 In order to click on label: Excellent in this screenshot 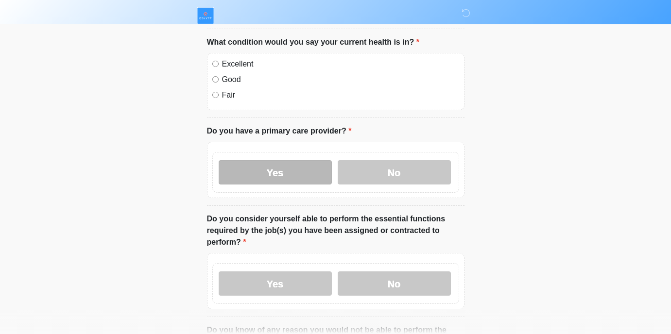, I will do `click(340, 64)`.